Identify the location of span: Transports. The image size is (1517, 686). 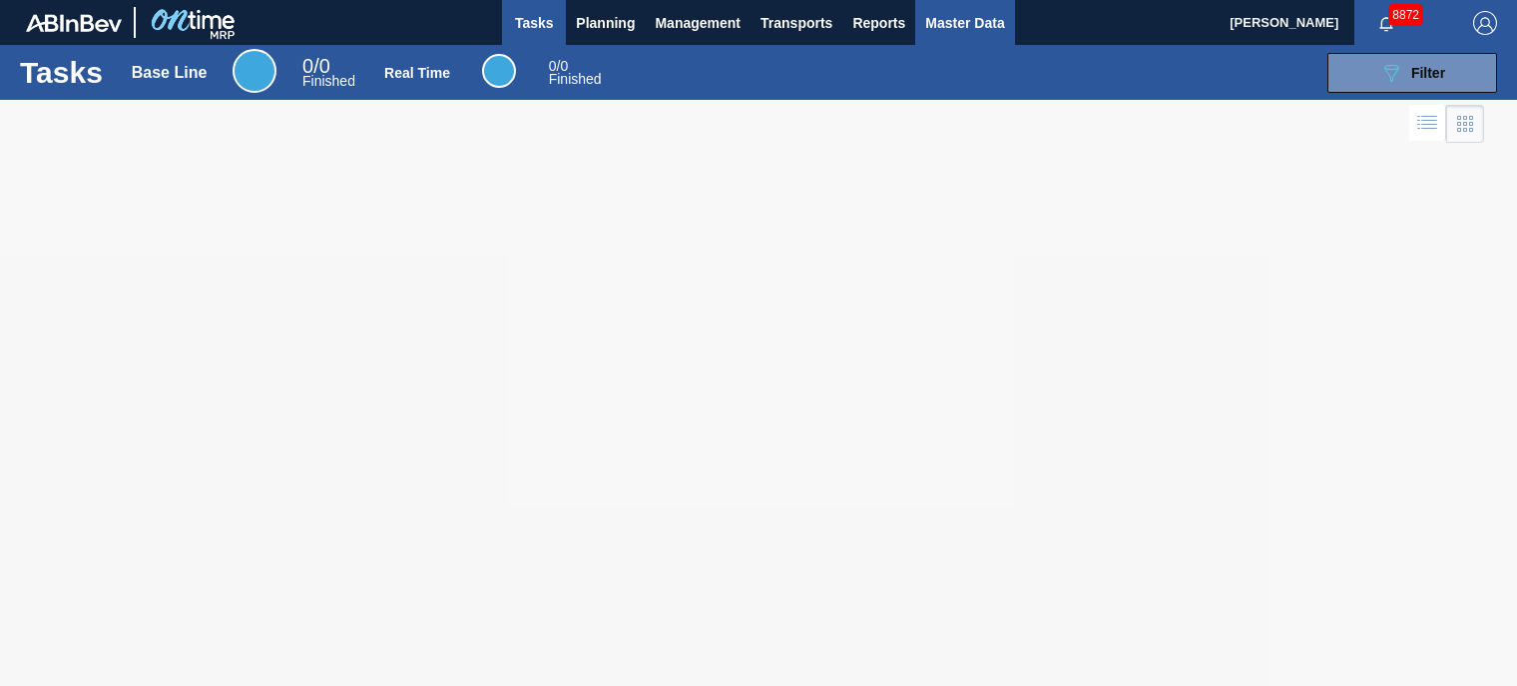
(796, 23).